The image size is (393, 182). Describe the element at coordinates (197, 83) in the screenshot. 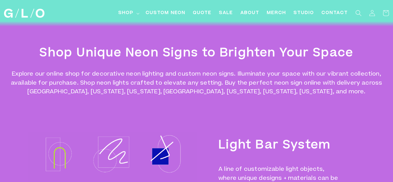

I see `p: Explore our online shop for decorative neon lighting and custom neon signs. Illuminate your space...` at that location.